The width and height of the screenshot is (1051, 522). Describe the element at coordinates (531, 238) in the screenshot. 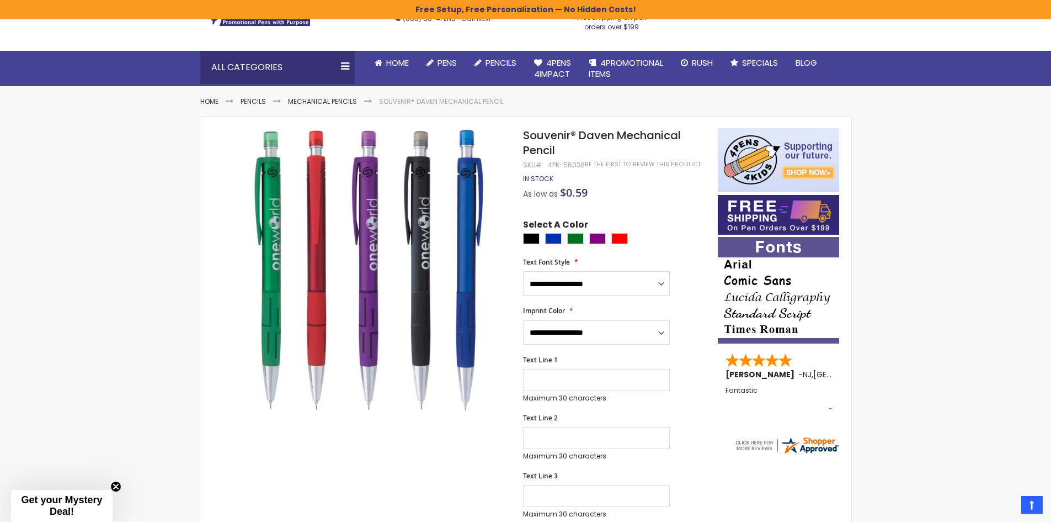

I see `div: Black` at that location.